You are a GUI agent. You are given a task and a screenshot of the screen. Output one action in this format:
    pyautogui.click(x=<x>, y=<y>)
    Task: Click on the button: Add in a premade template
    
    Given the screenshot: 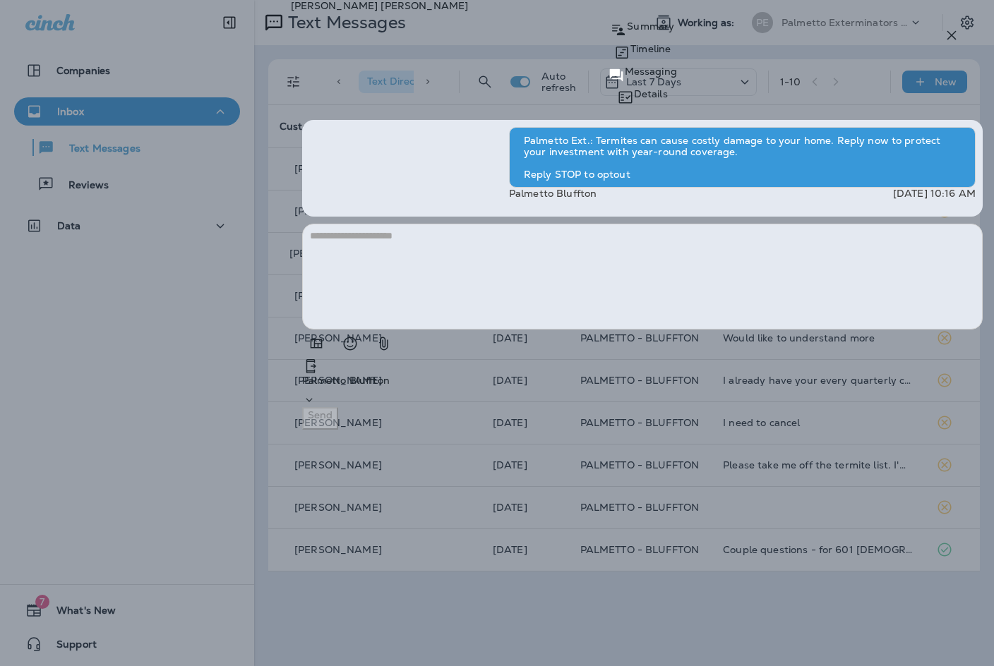 What is the action you would take?
    pyautogui.click(x=316, y=344)
    